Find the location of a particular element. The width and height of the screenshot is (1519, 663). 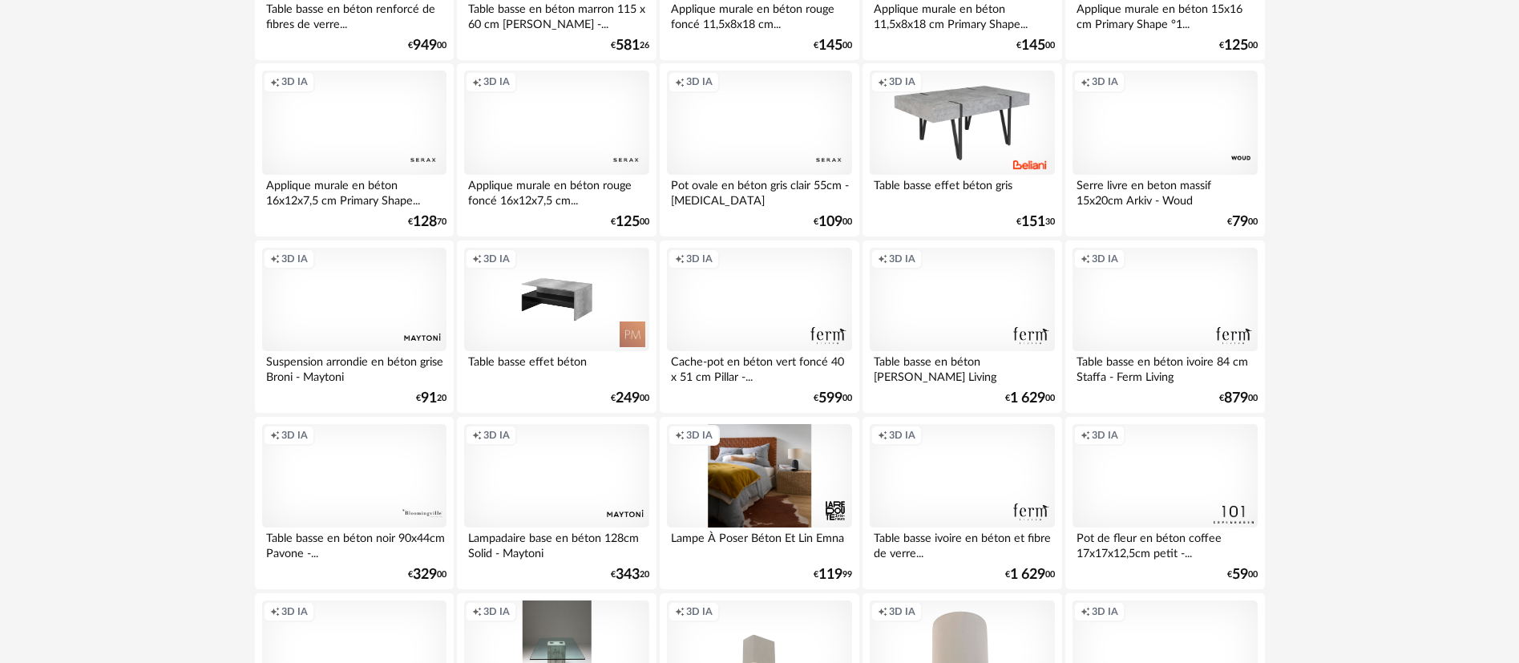

span: 329 is located at coordinates (425, 575).